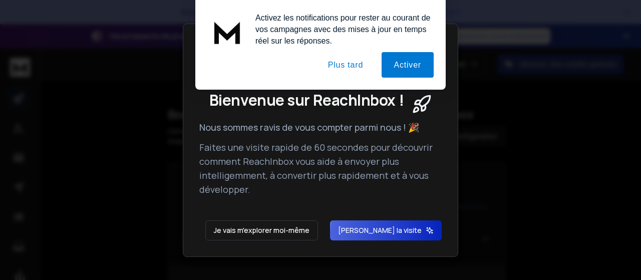 The image size is (641, 280). What do you see at coordinates (316, 168) in the screenshot?
I see `font: Faites une visite rapide de 60 secondes pour découvrir comment ReachInbox vous aide à envoyer plu...` at bounding box center [316, 168].